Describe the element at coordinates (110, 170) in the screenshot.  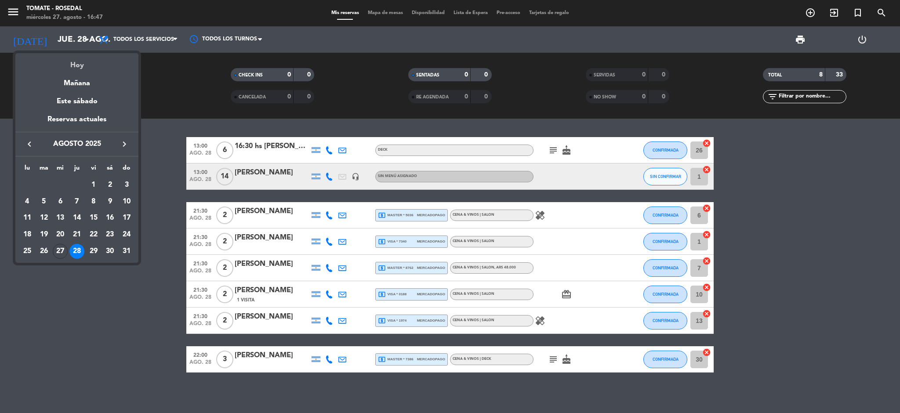
I see `th: sábado` at that location.